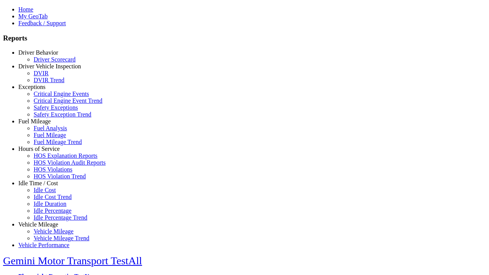  Describe the element at coordinates (50, 204) in the screenshot. I see `a: Idle Duration` at that location.